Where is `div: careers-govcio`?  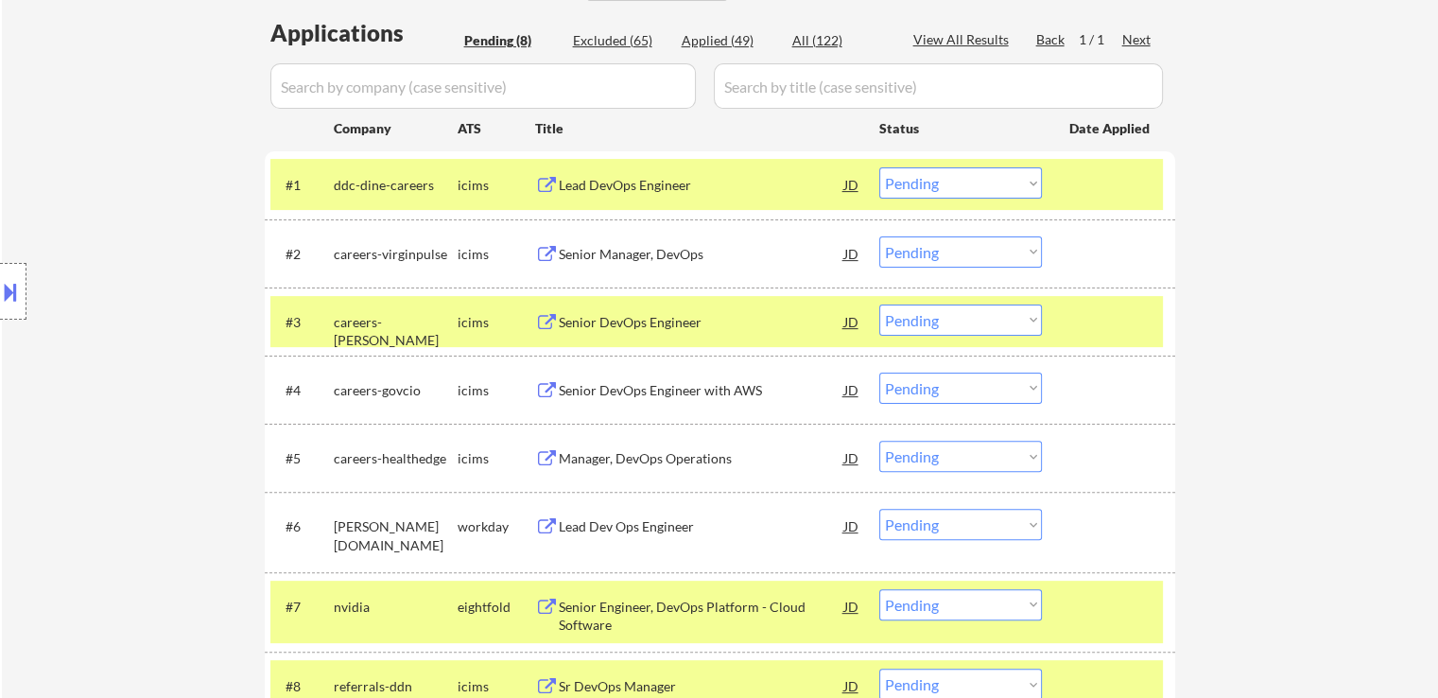
div: careers-govcio is located at coordinates (395, 390).